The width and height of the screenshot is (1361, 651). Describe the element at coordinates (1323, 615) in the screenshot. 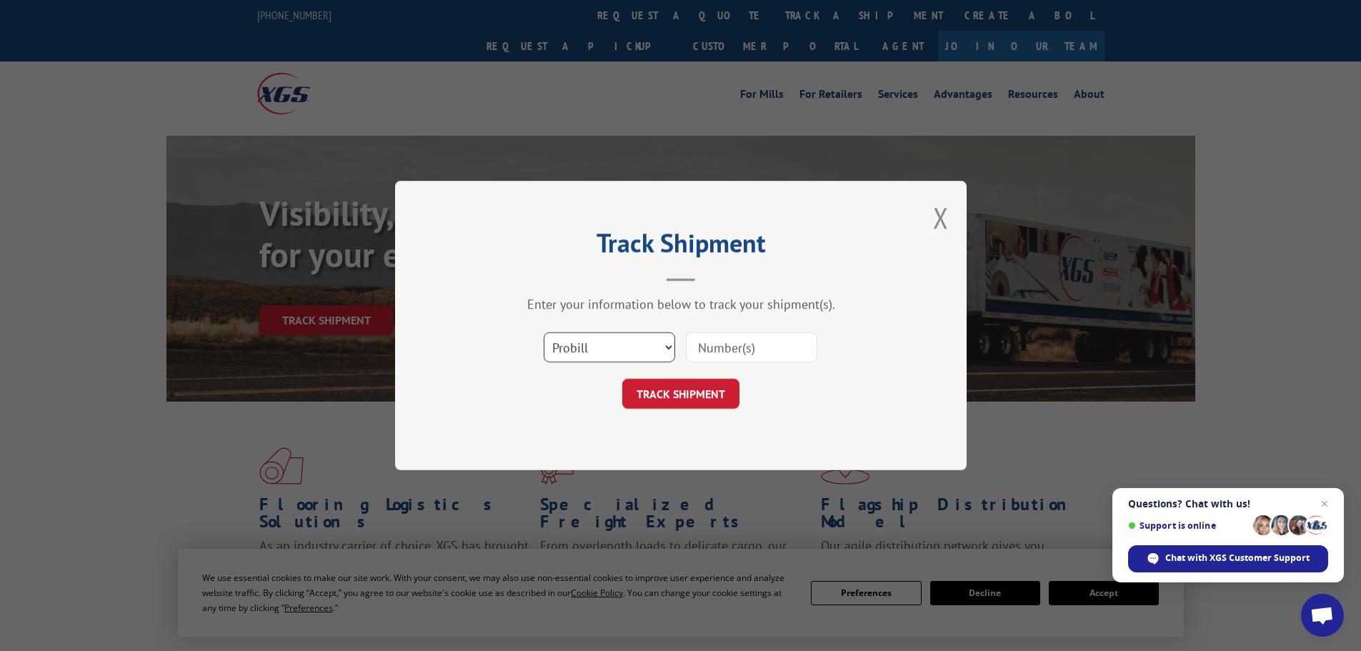

I see `div: Open chat` at that location.